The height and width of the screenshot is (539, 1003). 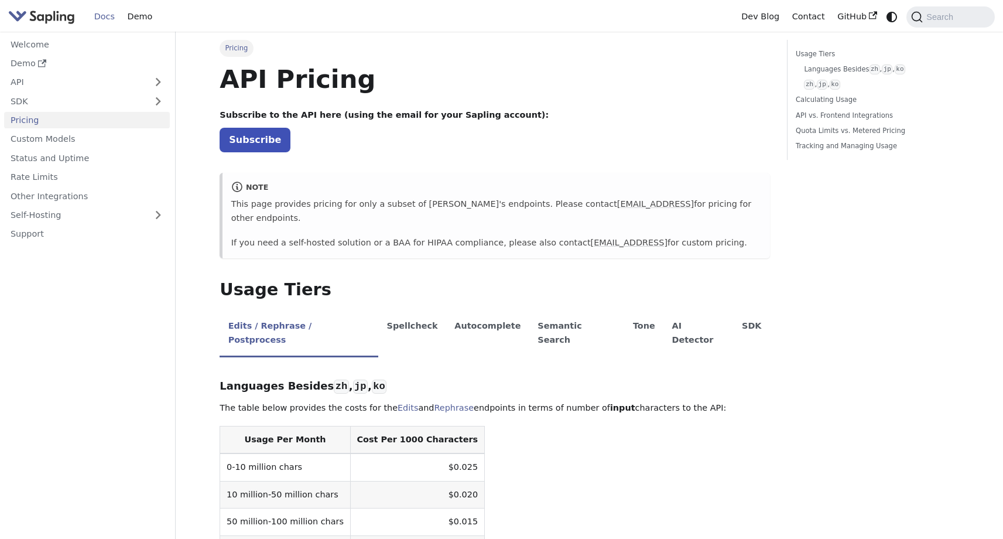 What do you see at coordinates (87, 177) in the screenshot?
I see `a: Rate Limits` at bounding box center [87, 177].